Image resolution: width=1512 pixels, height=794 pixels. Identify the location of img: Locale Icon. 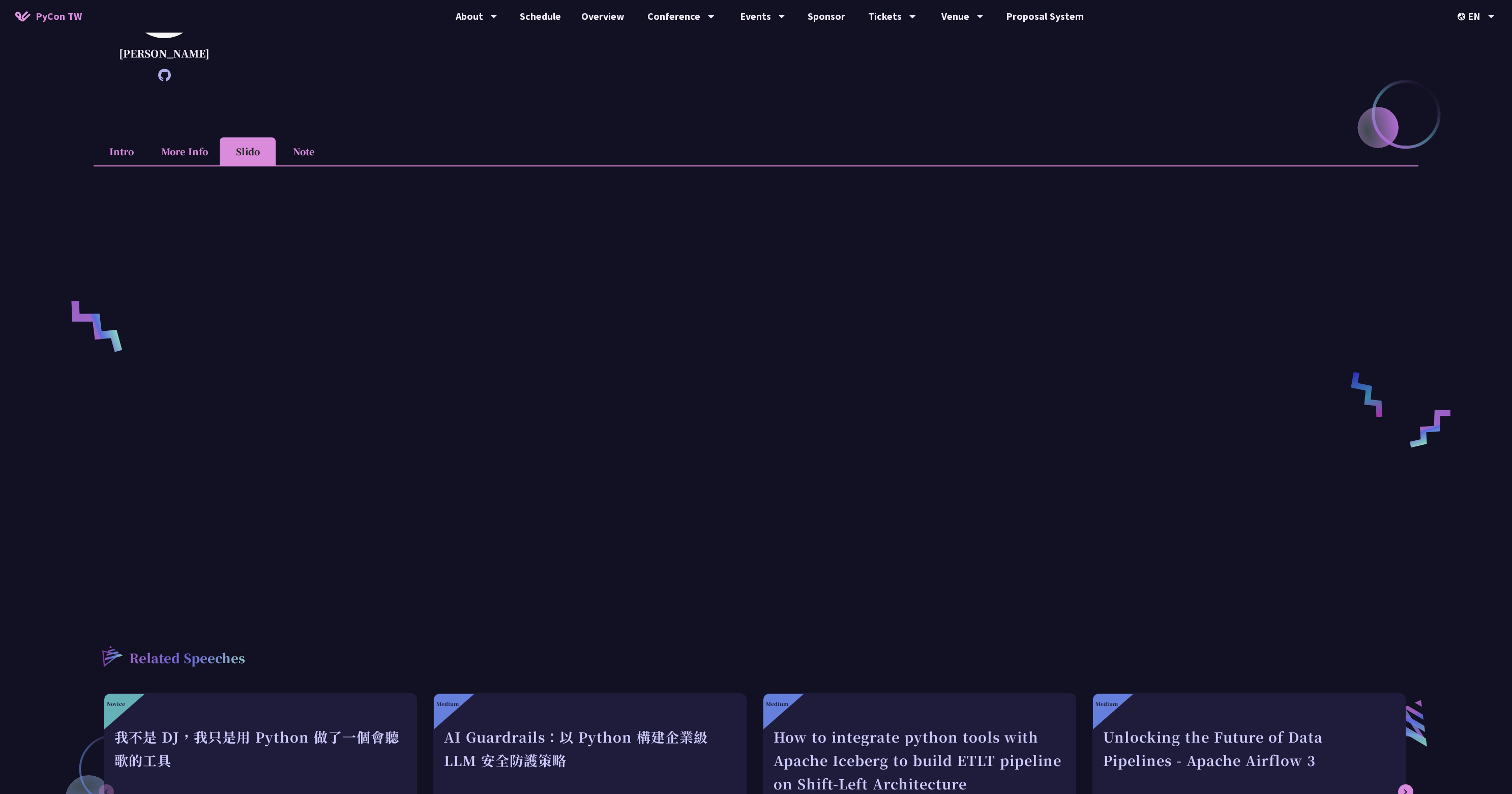
(1463, 17).